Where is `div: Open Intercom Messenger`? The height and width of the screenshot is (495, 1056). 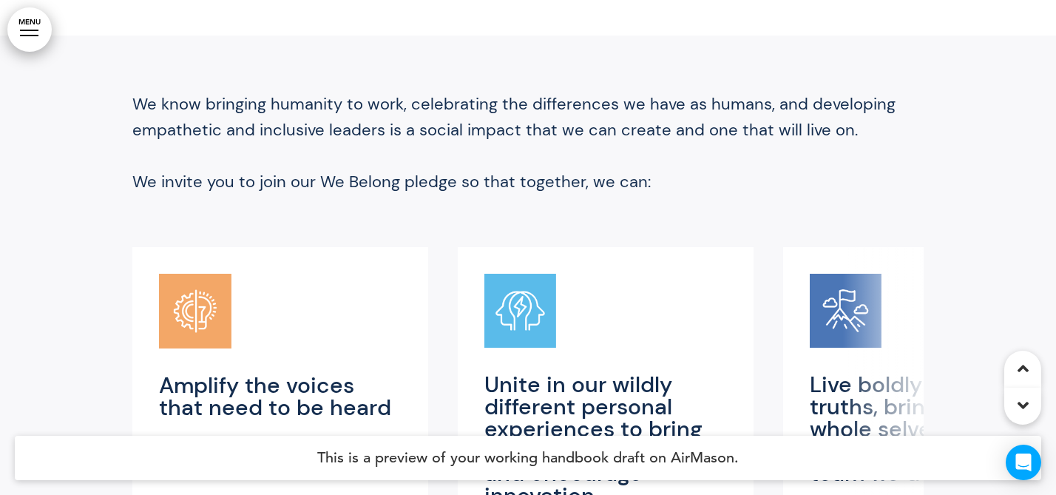
div: Open Intercom Messenger is located at coordinates (1024, 462).